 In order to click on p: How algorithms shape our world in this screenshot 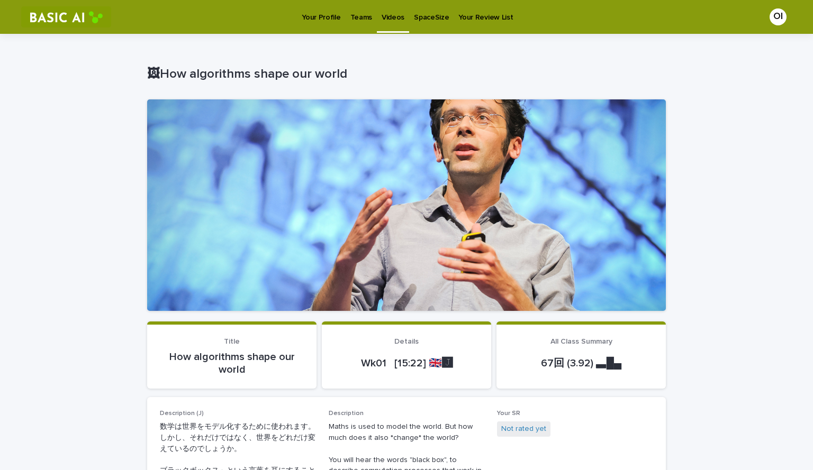, I will do `click(232, 363)`.